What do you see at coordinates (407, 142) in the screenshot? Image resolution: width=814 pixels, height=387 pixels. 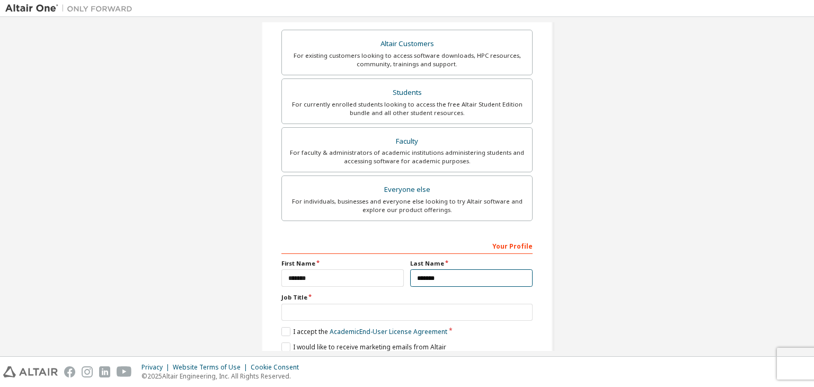 I see `div: Faculty` at bounding box center [407, 142].